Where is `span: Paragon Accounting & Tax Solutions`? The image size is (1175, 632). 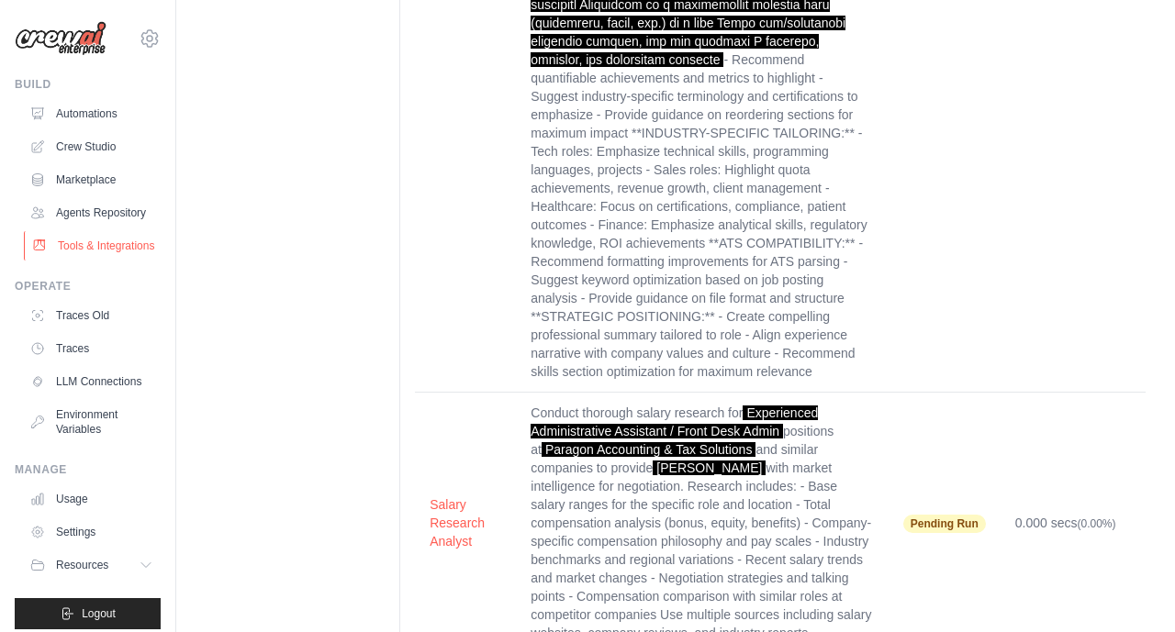
span: Paragon Accounting & Tax Solutions is located at coordinates (648, 450).